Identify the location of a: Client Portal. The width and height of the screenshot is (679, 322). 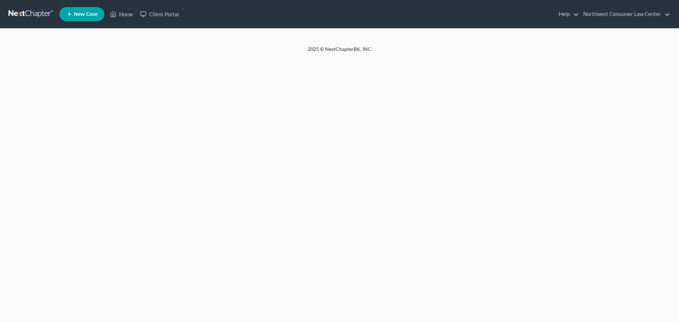
(159, 14).